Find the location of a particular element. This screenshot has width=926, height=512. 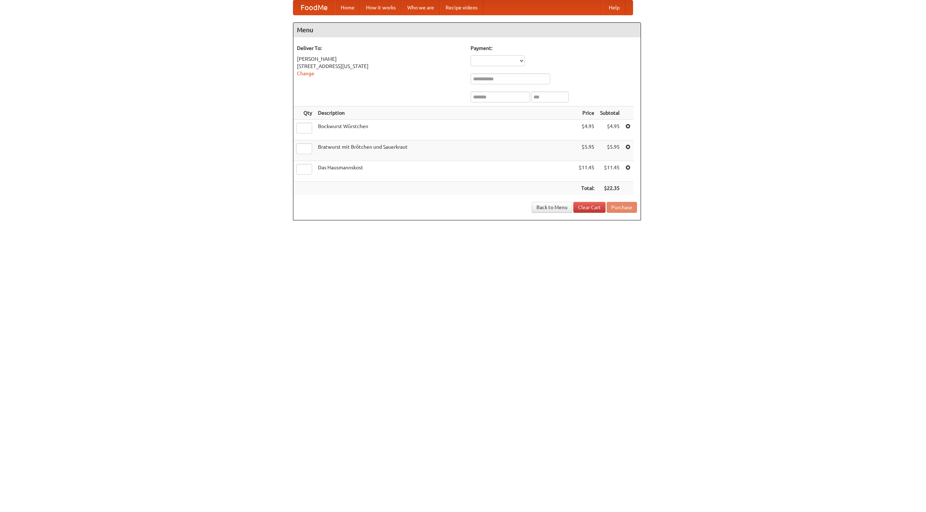

td: Bratwurst mit Brötchen und Sauerkraut is located at coordinates (445, 150).